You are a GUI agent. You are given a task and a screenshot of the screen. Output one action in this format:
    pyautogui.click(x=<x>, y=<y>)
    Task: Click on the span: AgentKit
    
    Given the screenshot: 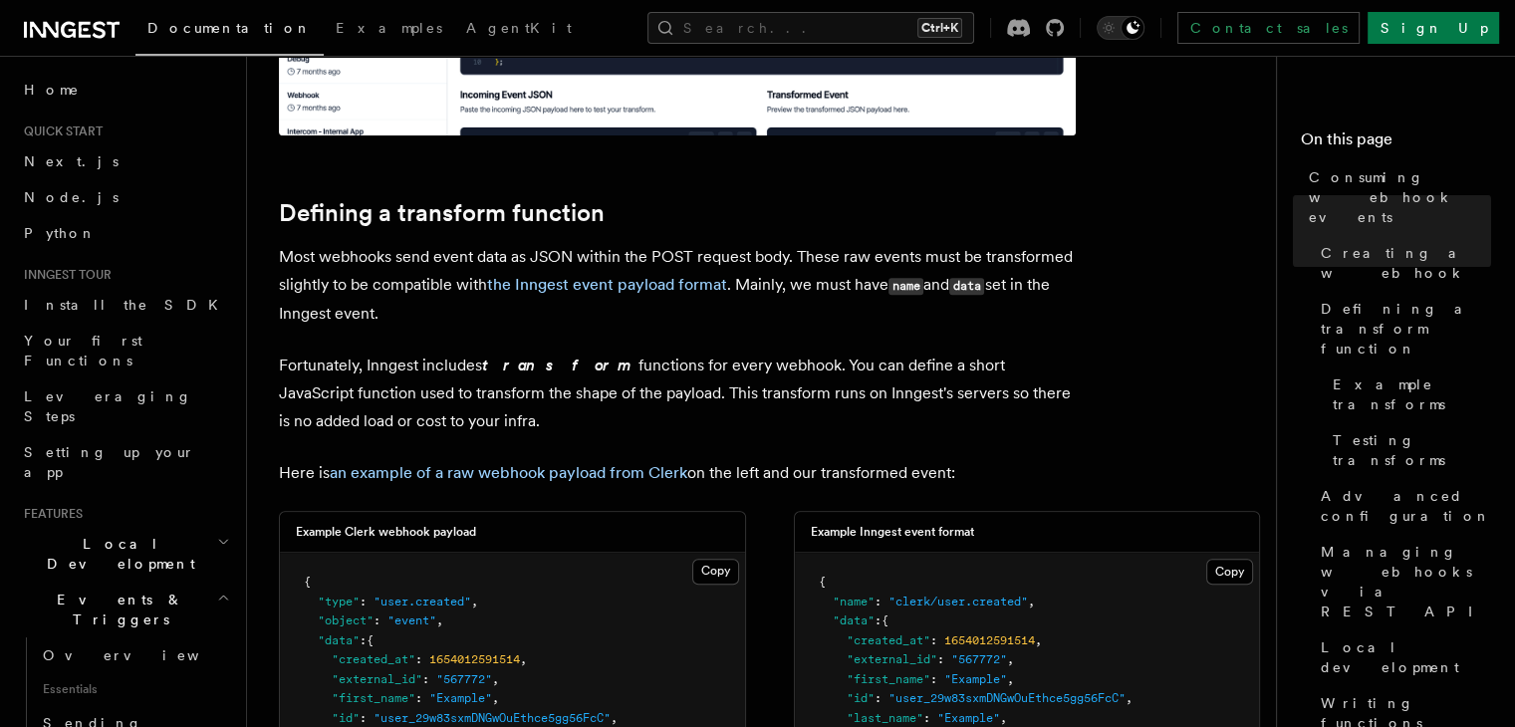 What is the action you would take?
    pyautogui.click(x=519, y=28)
    